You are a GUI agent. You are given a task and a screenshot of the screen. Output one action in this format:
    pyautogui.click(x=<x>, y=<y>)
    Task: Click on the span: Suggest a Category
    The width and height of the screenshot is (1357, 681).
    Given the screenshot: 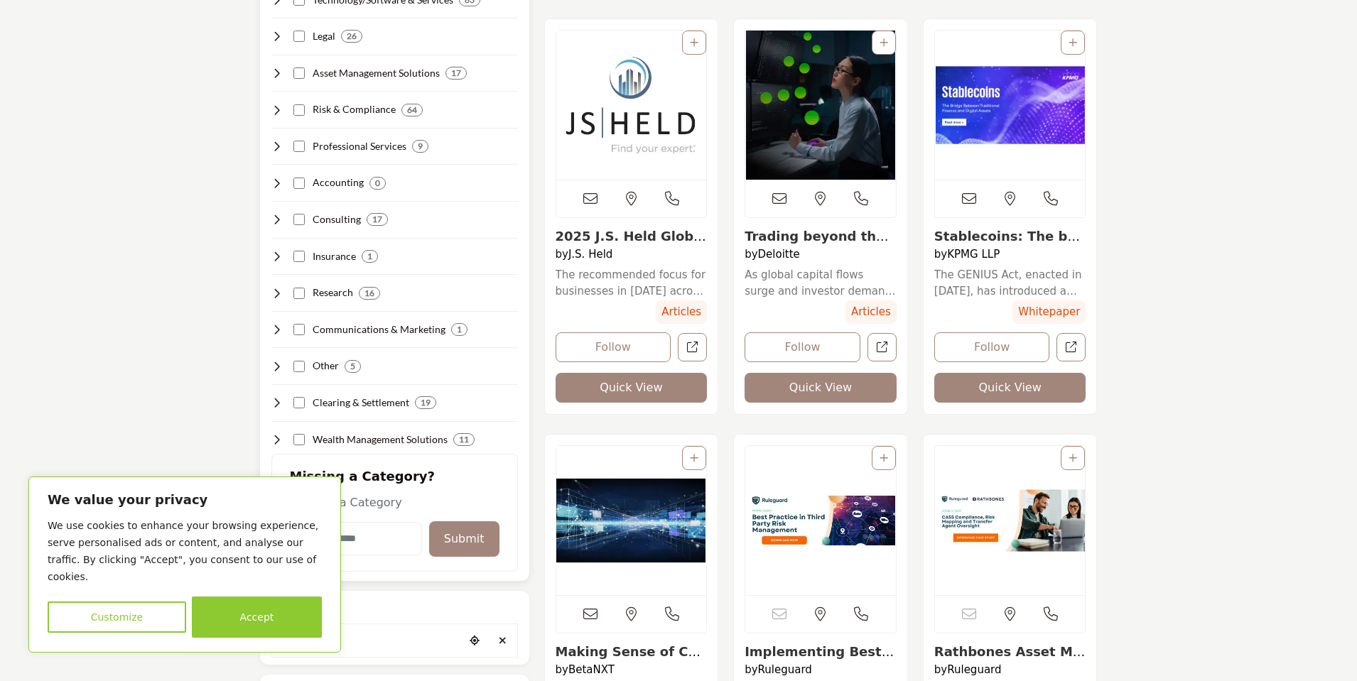 What is the action you would take?
    pyautogui.click(x=346, y=502)
    